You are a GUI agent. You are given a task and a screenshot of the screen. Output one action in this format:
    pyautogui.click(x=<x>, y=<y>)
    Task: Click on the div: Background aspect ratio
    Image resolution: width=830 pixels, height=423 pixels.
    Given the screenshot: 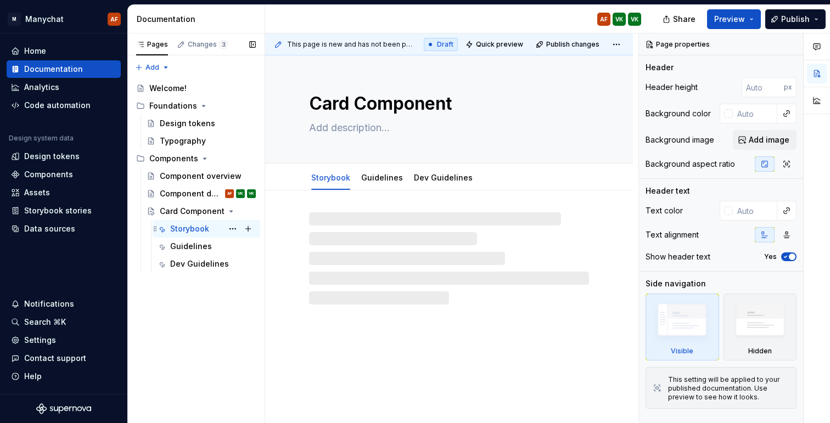 What is the action you would take?
    pyautogui.click(x=690, y=164)
    